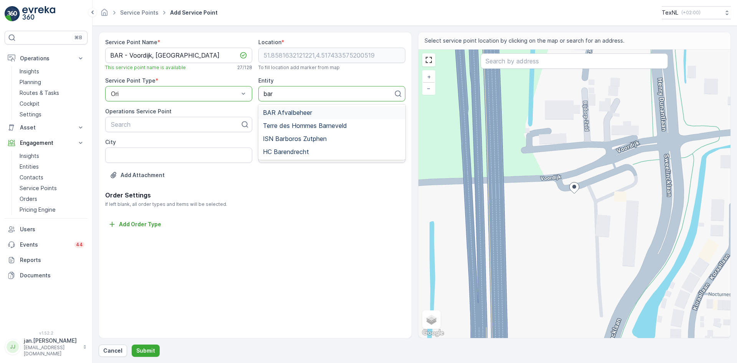 This screenshot has width=737, height=363. What do you see at coordinates (138, 111) in the screenshot?
I see `label: Operations Service Point` at bounding box center [138, 111].